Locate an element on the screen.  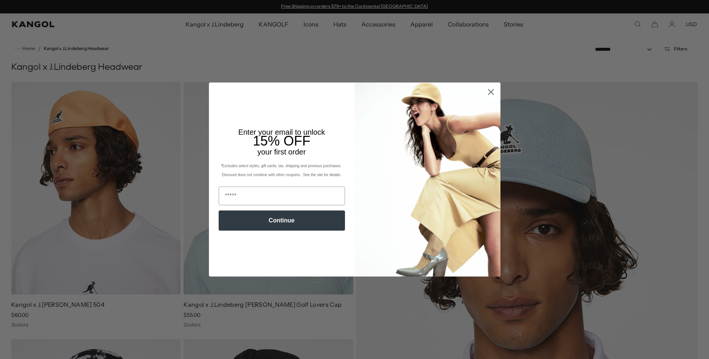
span: Enter your email to unlock is located at coordinates (282, 132).